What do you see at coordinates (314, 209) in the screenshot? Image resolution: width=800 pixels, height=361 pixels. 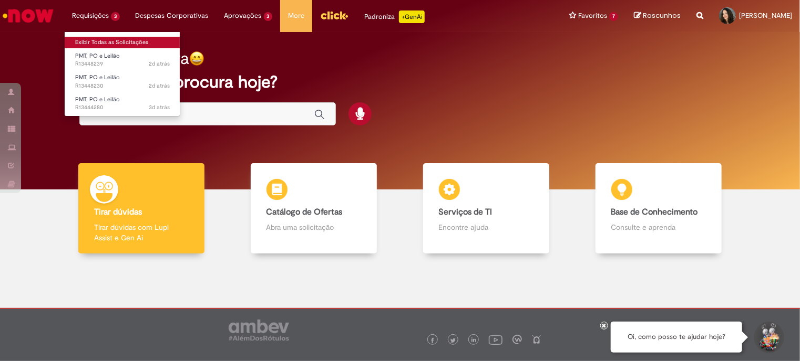 I see `a: Catálogo de Ofertas Abra uma solicitação` at bounding box center [314, 209].